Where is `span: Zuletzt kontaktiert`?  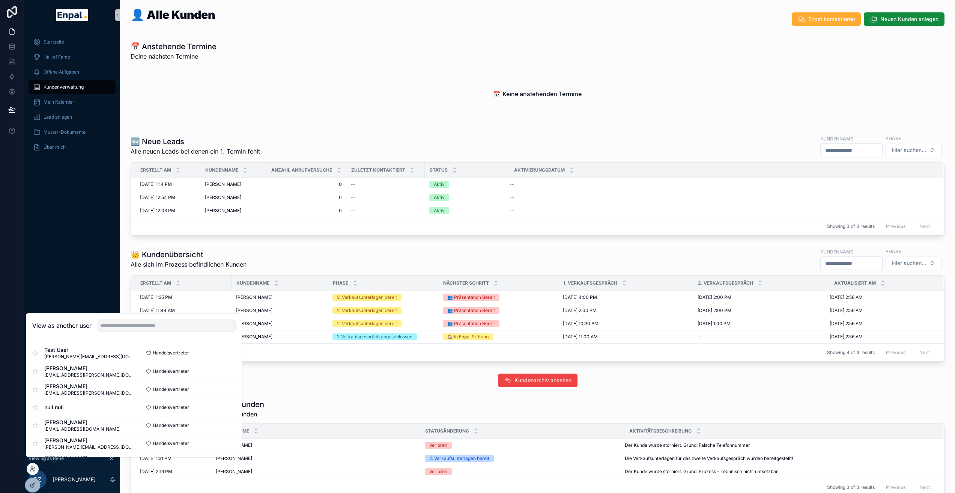
span: Zuletzt kontaktiert is located at coordinates (378, 170).